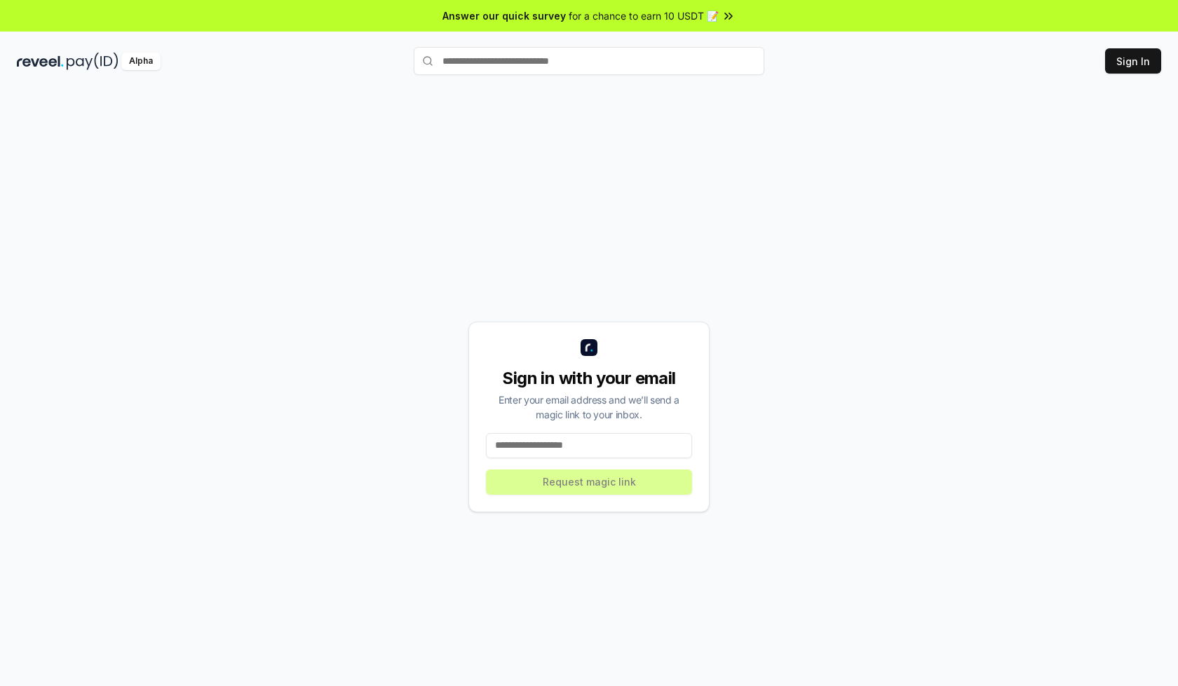  Describe the element at coordinates (589, 348) in the screenshot. I see `img: logo_small` at that location.